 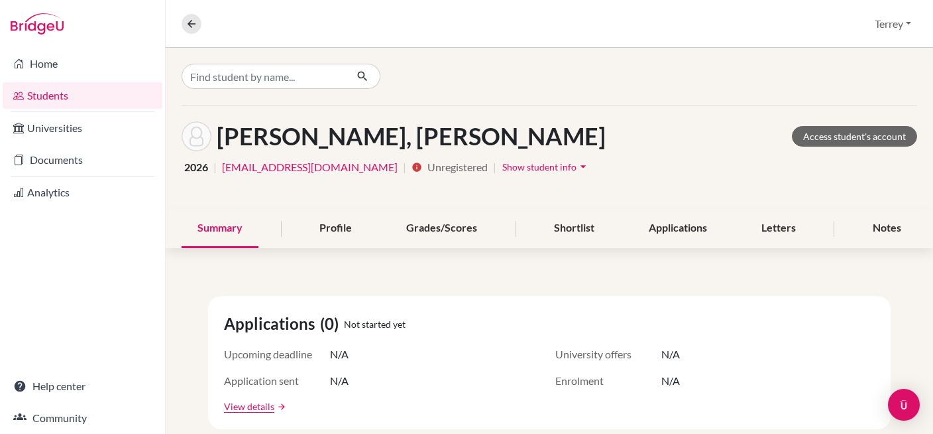 What do you see at coordinates (609, 381) in the screenshot?
I see `span: Enrolment` at bounding box center [609, 381].